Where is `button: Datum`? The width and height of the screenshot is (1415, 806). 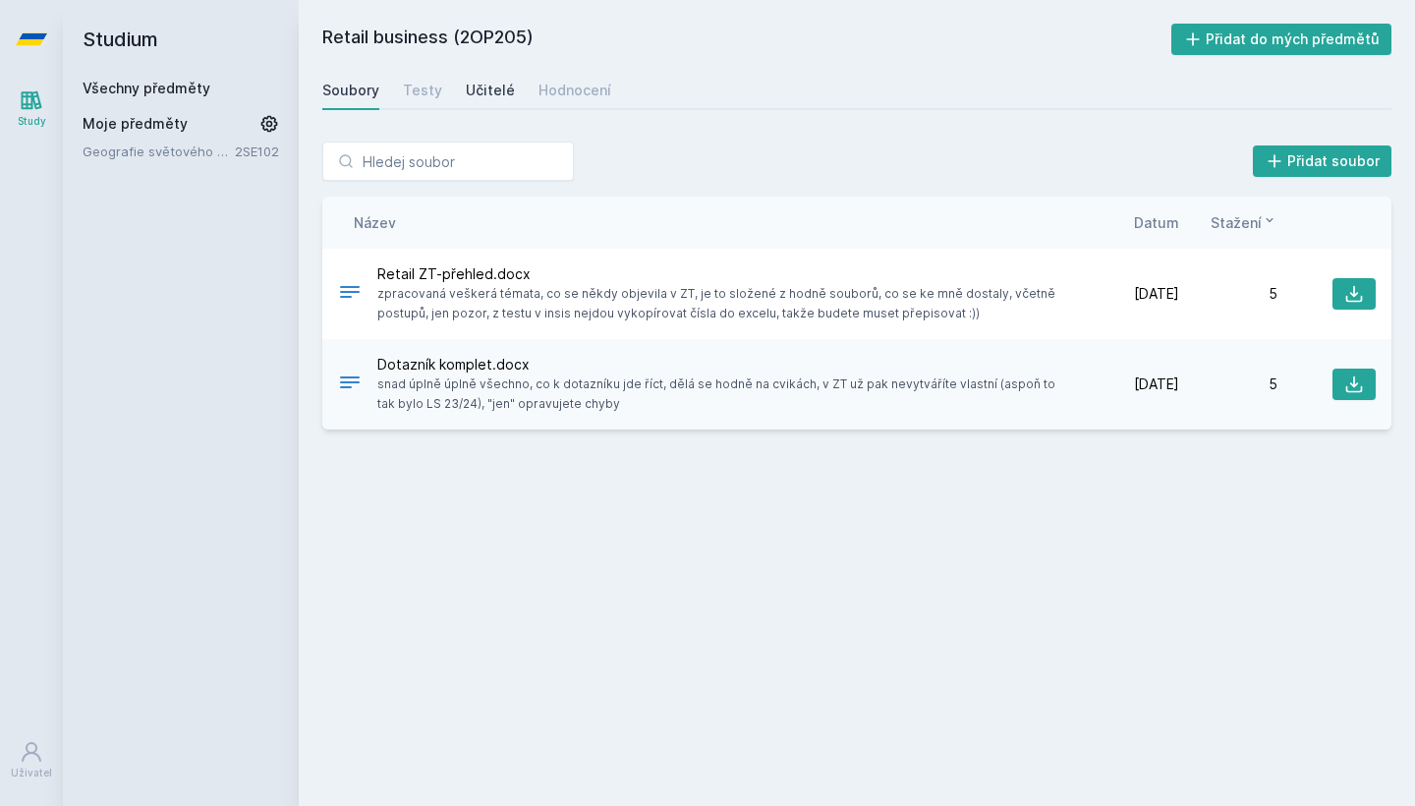 button: Datum is located at coordinates (1157, 222).